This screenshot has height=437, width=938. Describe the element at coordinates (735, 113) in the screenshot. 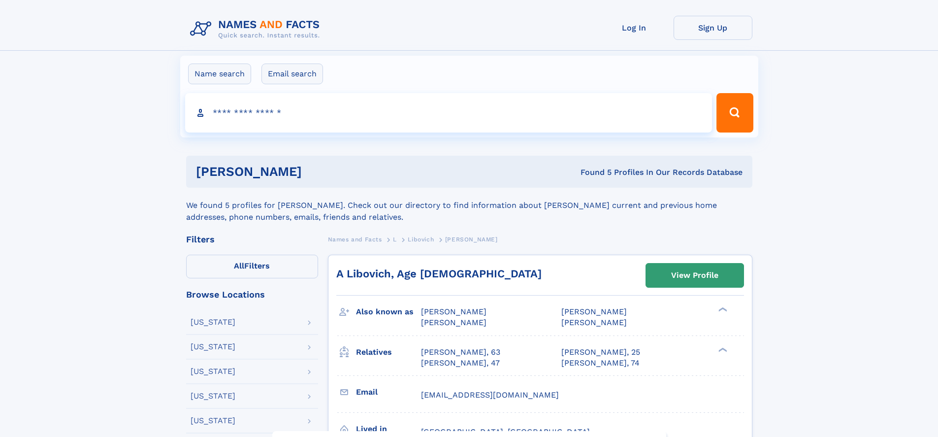

I see `button: Search Button` at that location.